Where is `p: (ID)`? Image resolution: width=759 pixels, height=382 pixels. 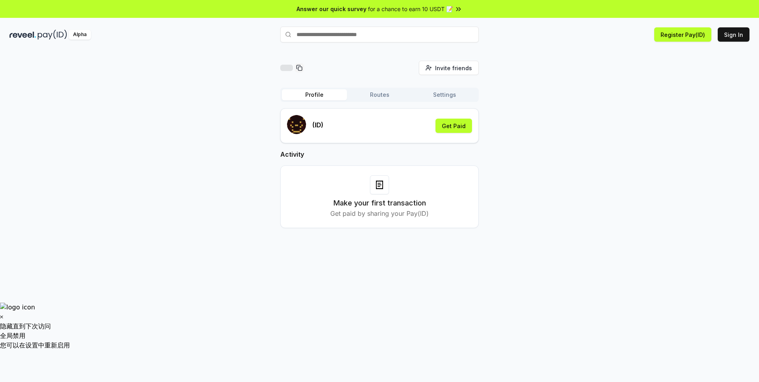 p: (ID) is located at coordinates (318, 125).